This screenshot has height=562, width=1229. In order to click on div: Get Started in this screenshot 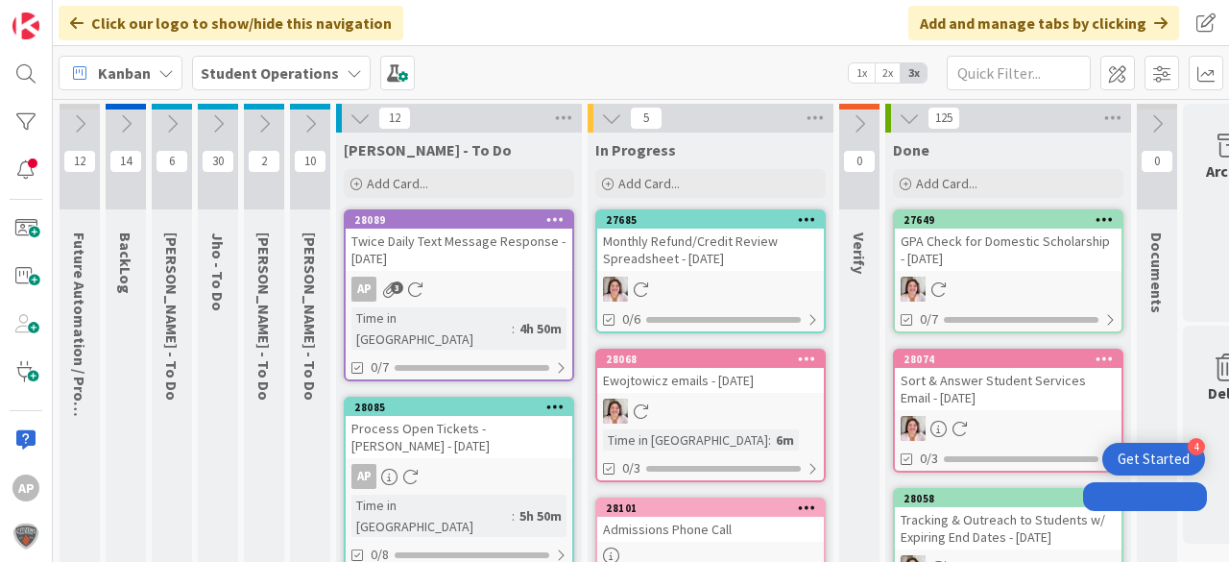, I will do `click(1153, 459)`.